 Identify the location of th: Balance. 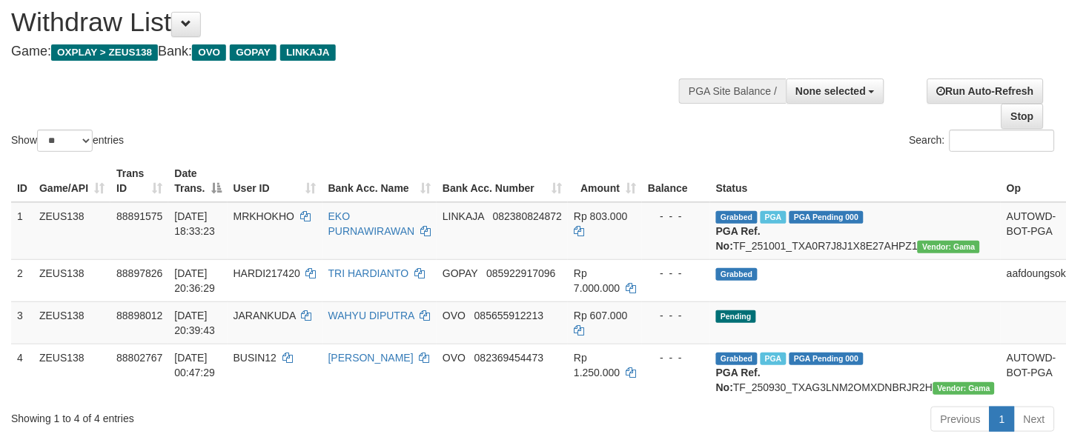
(676, 181).